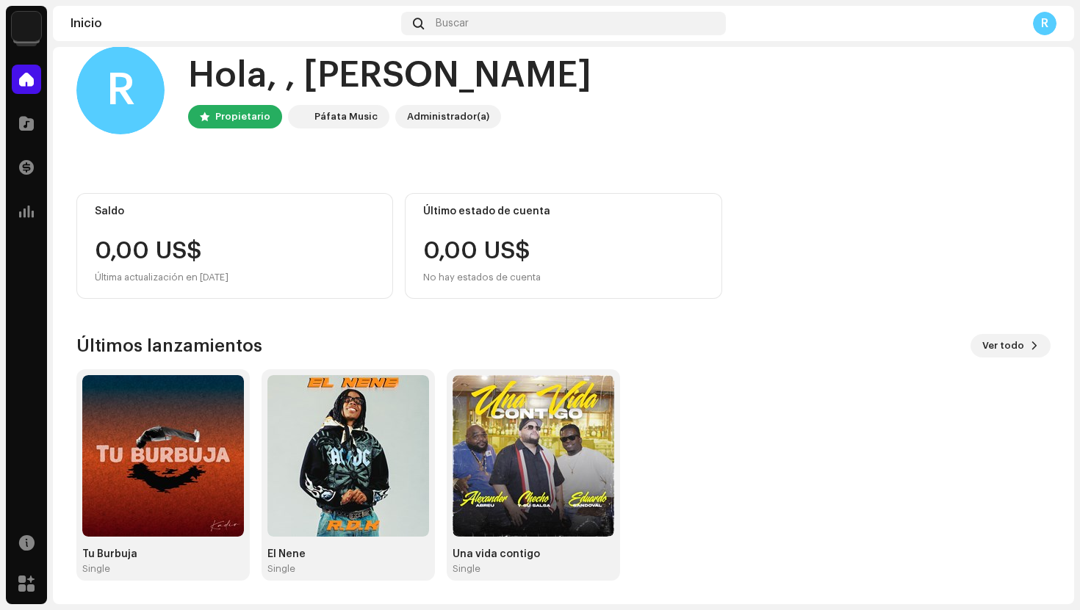 The image size is (1080, 610). I want to click on div: Páfata Music, so click(346, 117).